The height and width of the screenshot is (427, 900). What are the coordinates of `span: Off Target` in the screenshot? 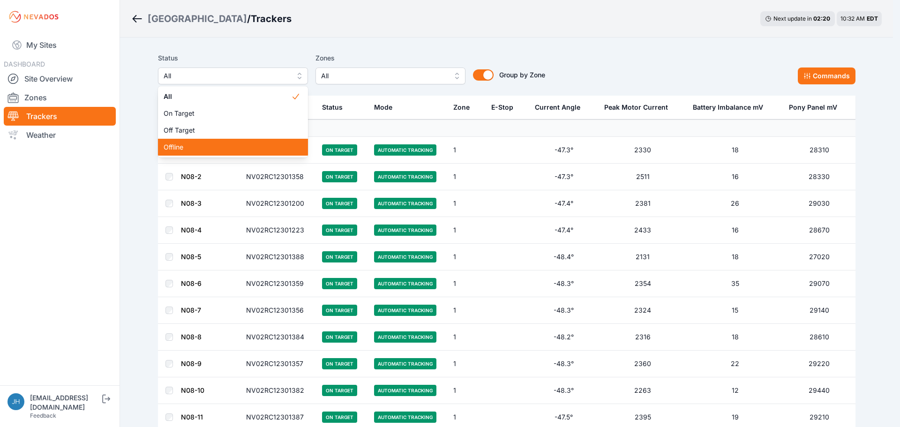 It's located at (227, 130).